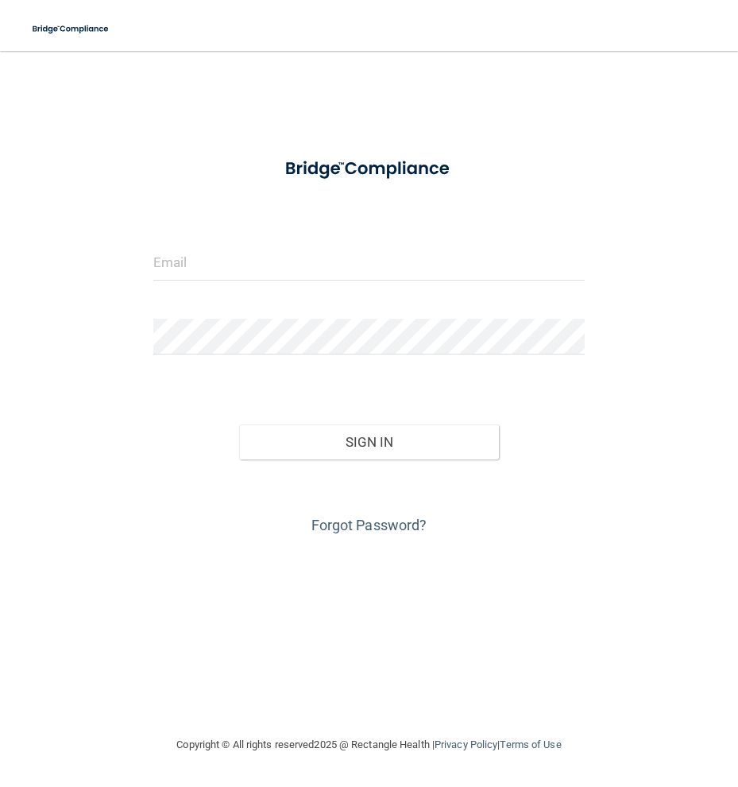  Describe the element at coordinates (370, 525) in the screenshot. I see `a: Forgot Password?` at that location.